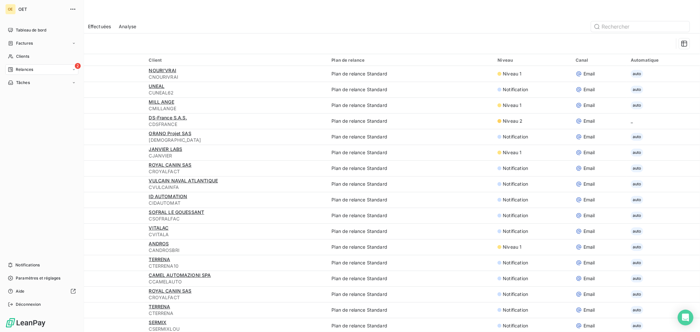  I want to click on span: Analyse, so click(127, 27).